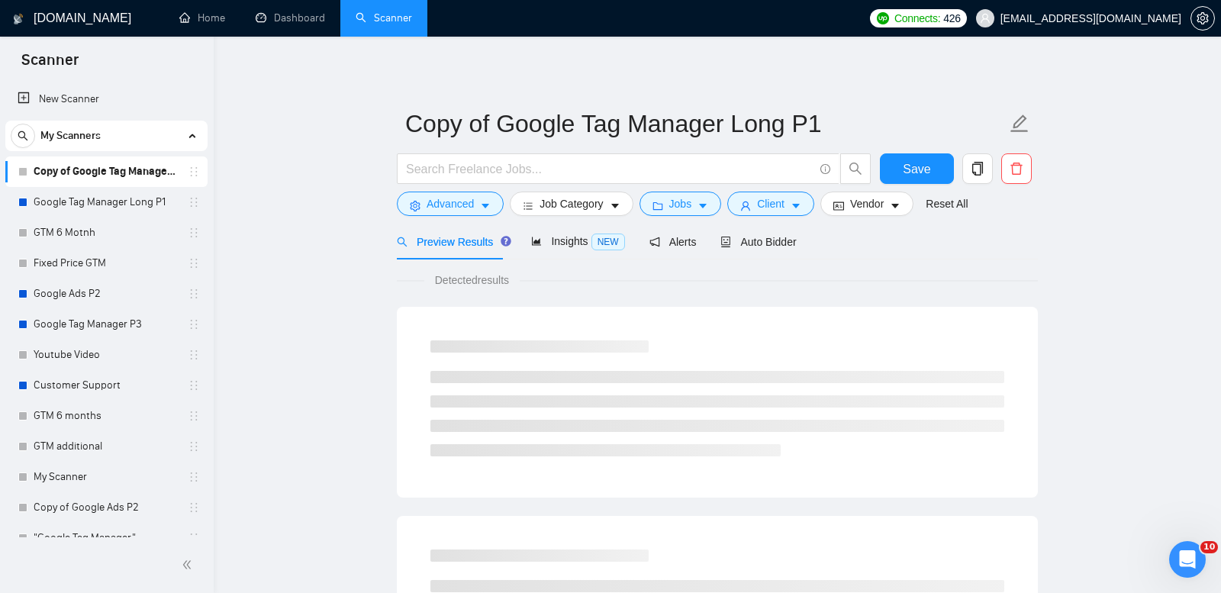 The height and width of the screenshot is (593, 1221). Describe the element at coordinates (673, 242) in the screenshot. I see `span: Alerts` at that location.